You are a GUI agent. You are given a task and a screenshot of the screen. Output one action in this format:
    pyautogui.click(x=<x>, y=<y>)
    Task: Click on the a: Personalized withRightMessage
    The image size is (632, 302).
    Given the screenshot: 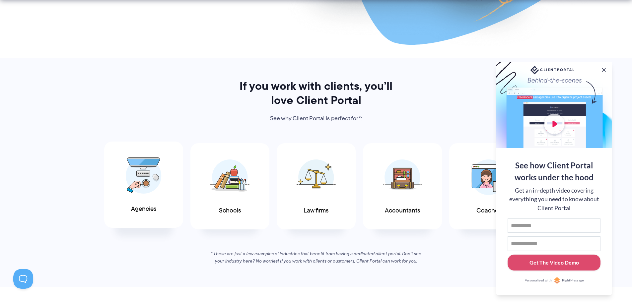 What is the action you would take?
    pyautogui.click(x=554, y=281)
    